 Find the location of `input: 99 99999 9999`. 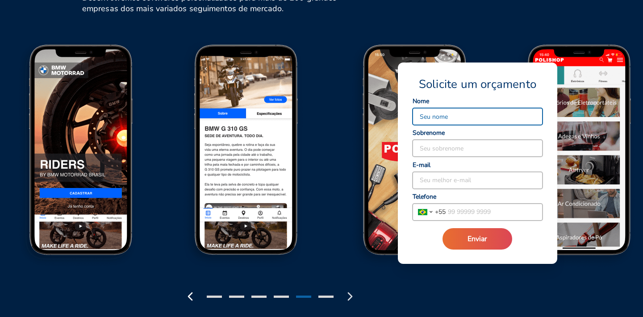

input: 99 99999 9999 is located at coordinates (494, 212).